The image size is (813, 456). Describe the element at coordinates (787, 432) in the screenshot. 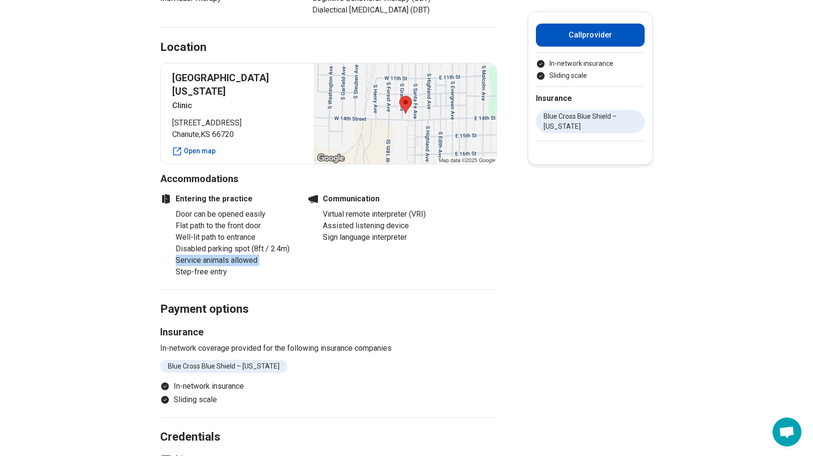

I see `div: Open chat` at that location.